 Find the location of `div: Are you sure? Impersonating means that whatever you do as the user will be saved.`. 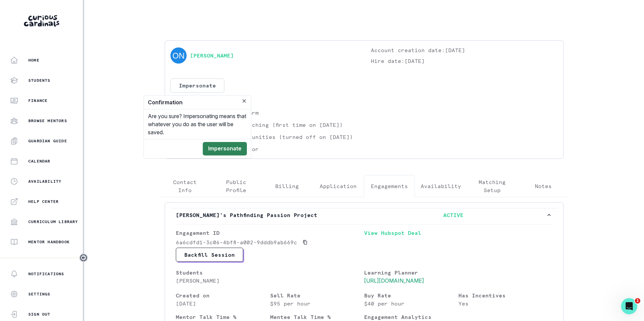

div: Are you sure? Impersonating means that whatever you do as the user will be saved. is located at coordinates (197, 124).